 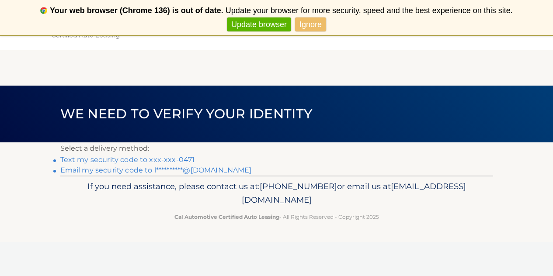 I want to click on span: We need to verify your identity, so click(x=186, y=114).